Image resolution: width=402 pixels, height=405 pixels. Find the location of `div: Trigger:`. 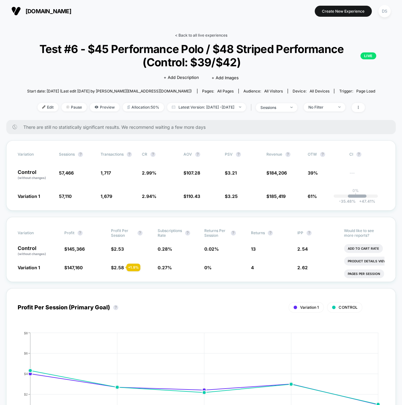

div: Trigger: is located at coordinates (357, 91).